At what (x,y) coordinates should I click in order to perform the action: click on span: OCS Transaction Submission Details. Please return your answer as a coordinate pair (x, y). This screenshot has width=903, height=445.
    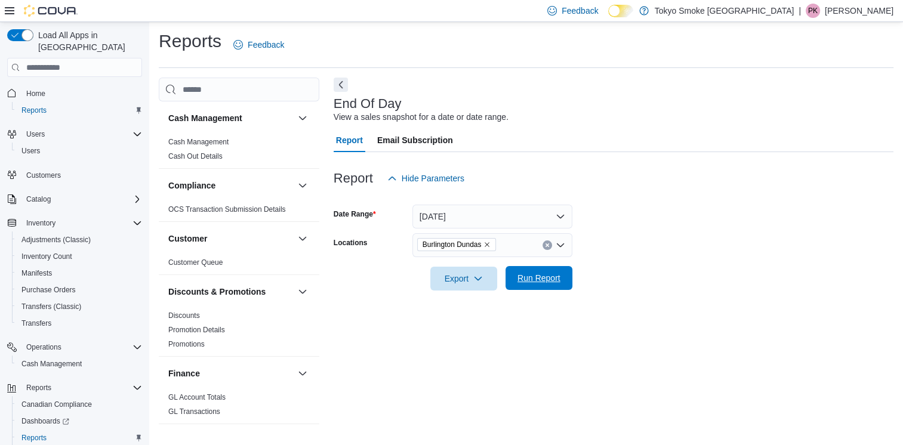
    Looking at the image, I should click on (227, 210).